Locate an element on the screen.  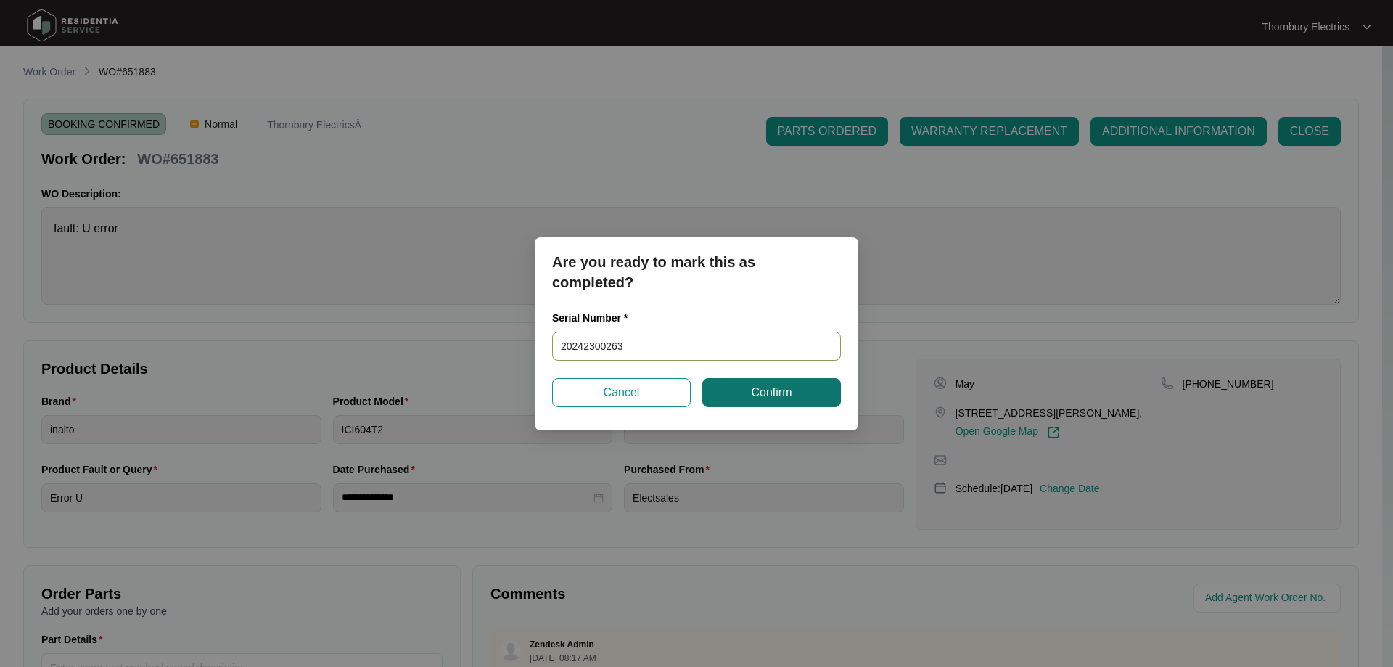
p: Are you ready to mark this as is located at coordinates (697, 262).